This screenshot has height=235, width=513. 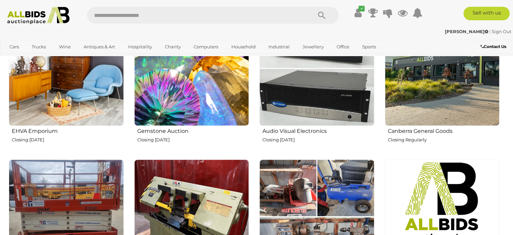 What do you see at coordinates (502, 31) in the screenshot?
I see `a: Sign Out` at bounding box center [502, 31].